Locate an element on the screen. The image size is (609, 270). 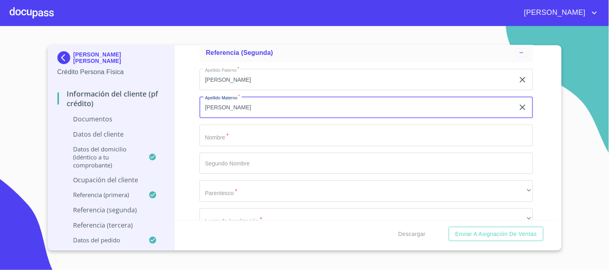
span: Referencia (segunda) is located at coordinates (240, 53).